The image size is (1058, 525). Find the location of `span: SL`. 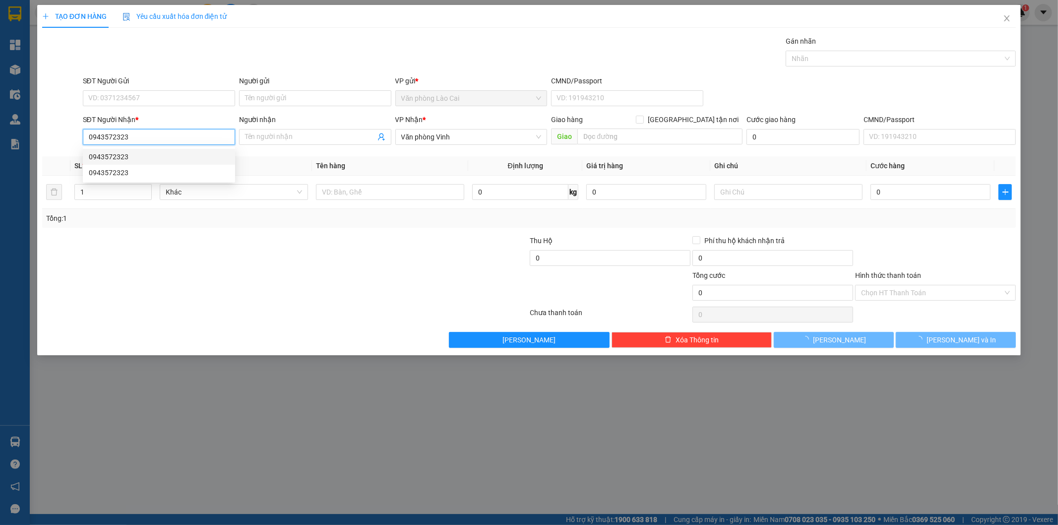

span: SL is located at coordinates (78, 166).